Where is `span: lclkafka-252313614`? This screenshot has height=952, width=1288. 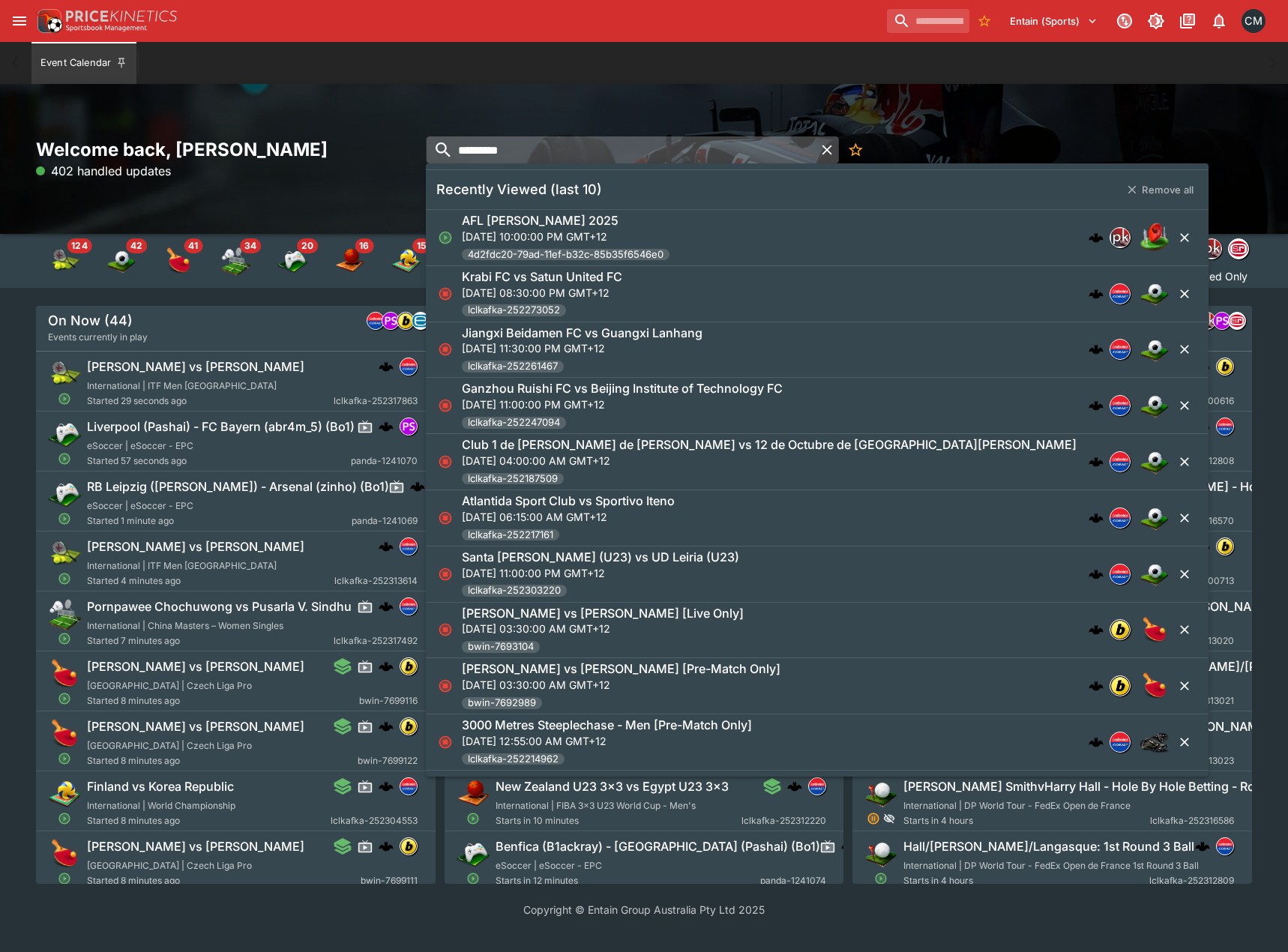
span: lclkafka-252313614 is located at coordinates (376, 581).